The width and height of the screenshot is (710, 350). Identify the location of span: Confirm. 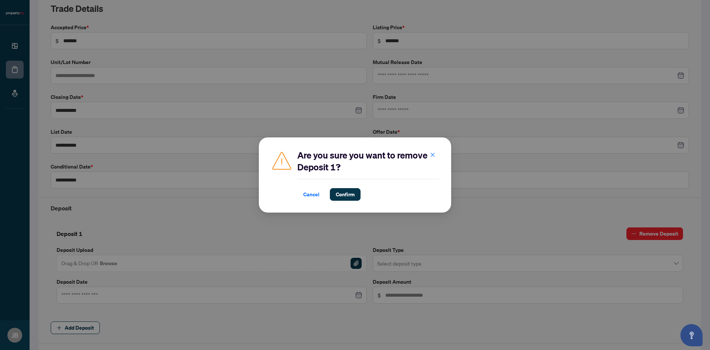
(345, 194).